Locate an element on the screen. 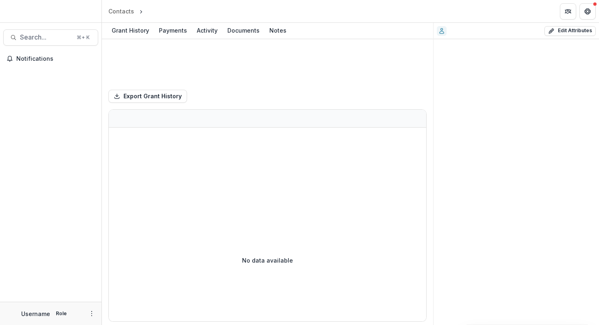  div: ⌘ + K is located at coordinates (83, 37).